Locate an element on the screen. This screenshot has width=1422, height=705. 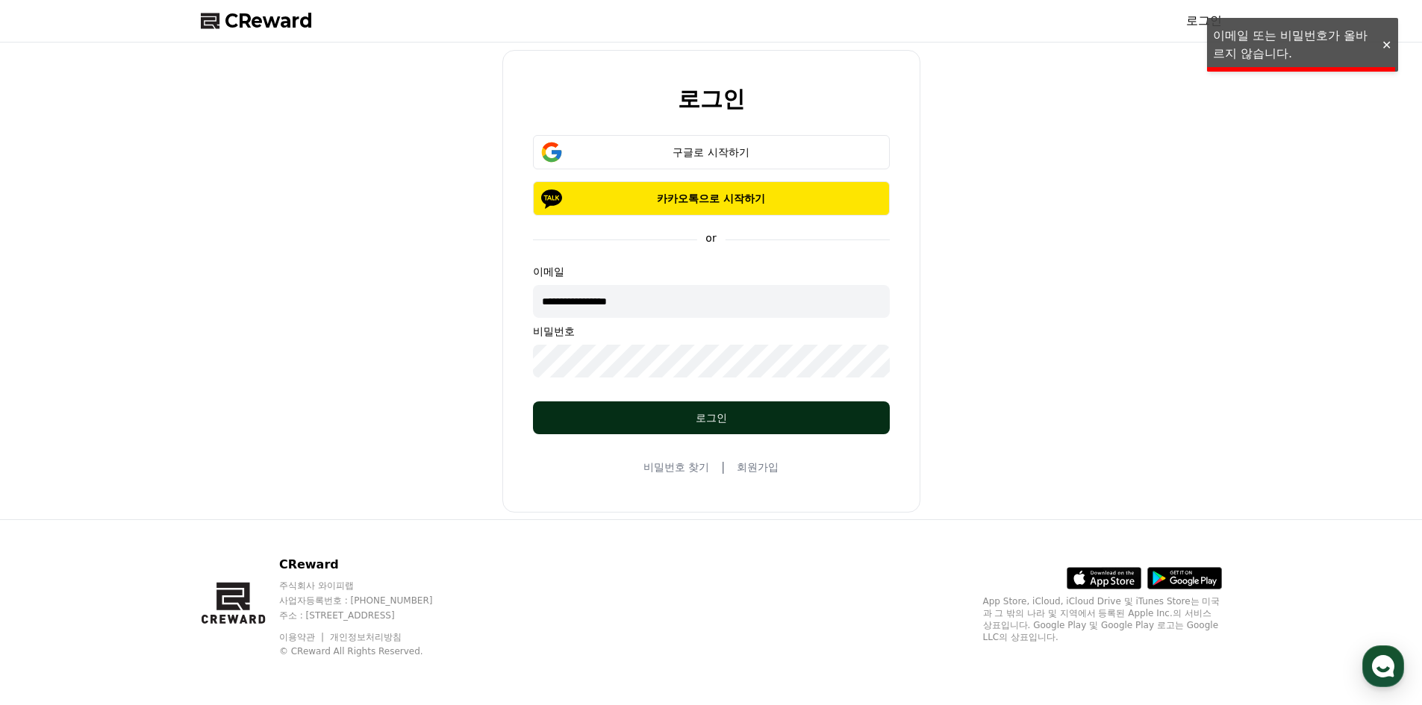
a: 이용약관 is located at coordinates (302, 638).